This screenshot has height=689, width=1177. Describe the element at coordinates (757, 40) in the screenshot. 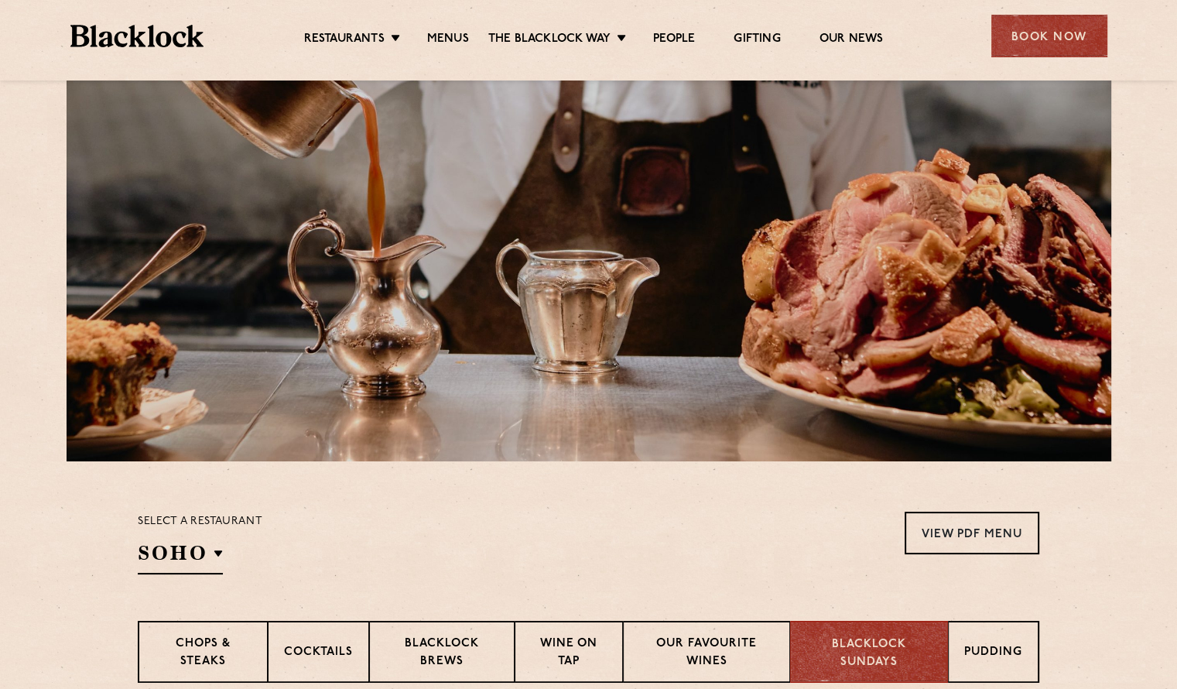

I see `a: Gifting` at that location.